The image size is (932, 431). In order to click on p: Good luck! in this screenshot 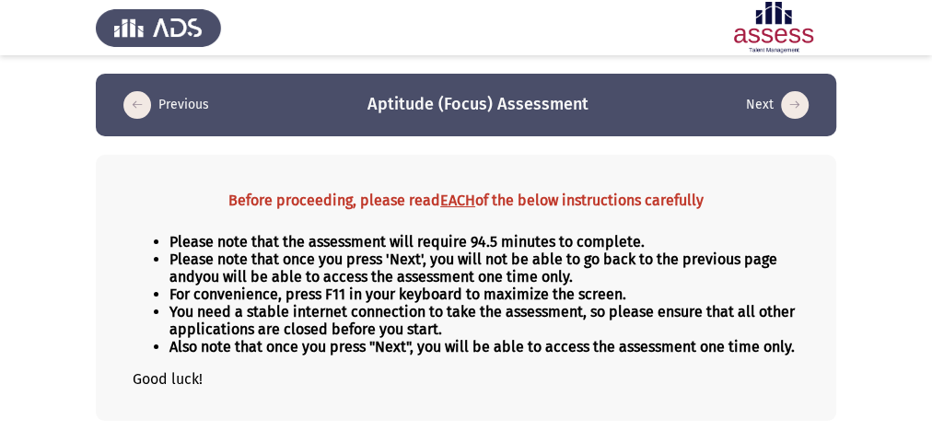, I will do `click(466, 378)`.